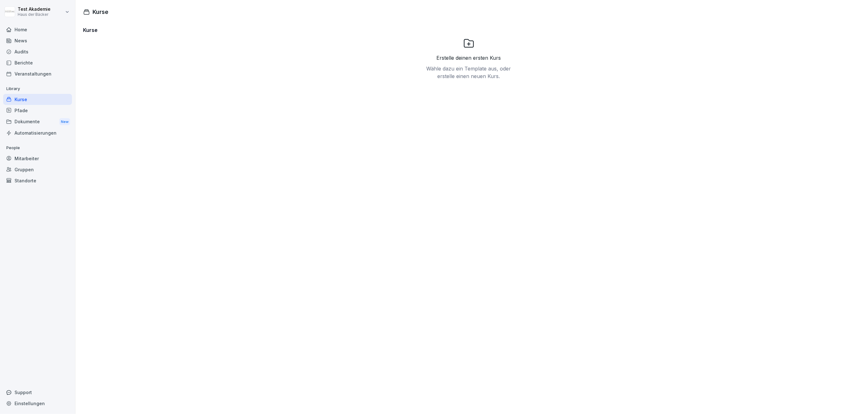 This screenshot has width=862, height=414. What do you see at coordinates (38, 403) in the screenshot?
I see `a: Einstellungen` at bounding box center [38, 403].